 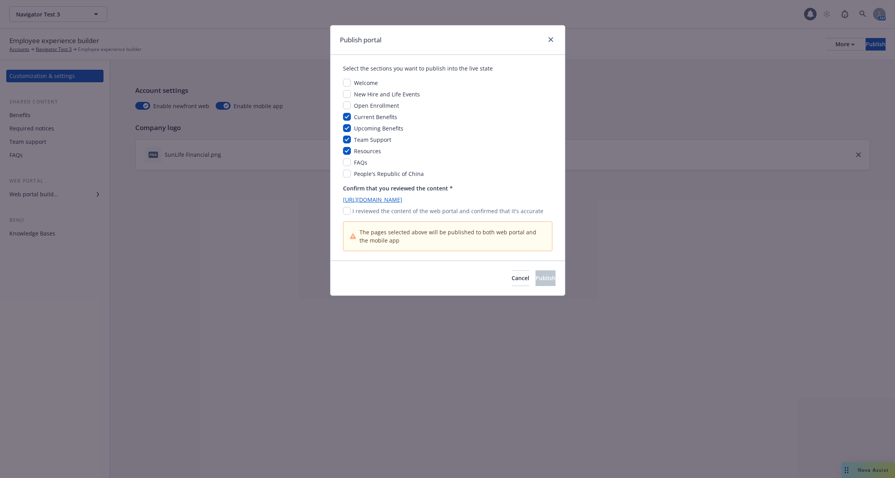 I want to click on span: Resources, so click(x=367, y=151).